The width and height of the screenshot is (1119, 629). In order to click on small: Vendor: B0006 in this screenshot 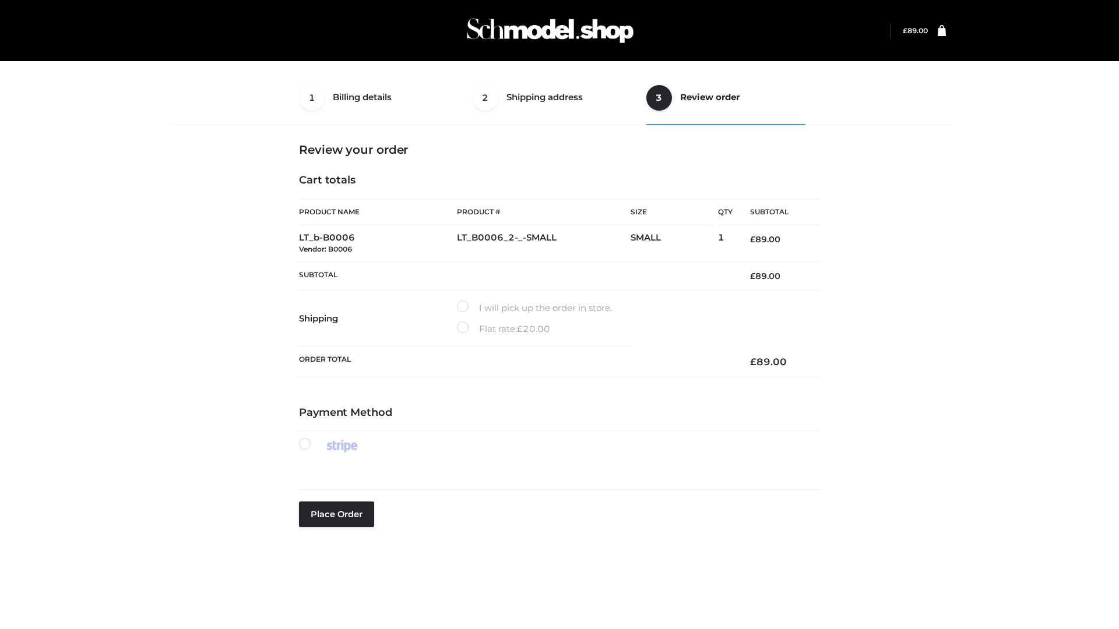, I will do `click(325, 249)`.